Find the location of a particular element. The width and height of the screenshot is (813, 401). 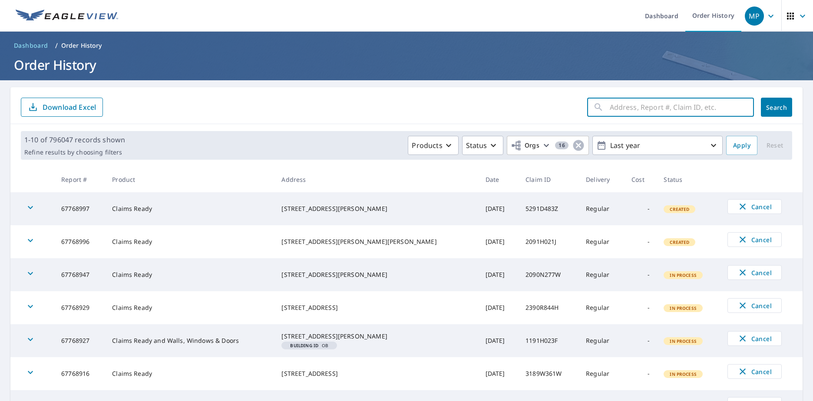

td: 3189W361W is located at coordinates (549, 374).